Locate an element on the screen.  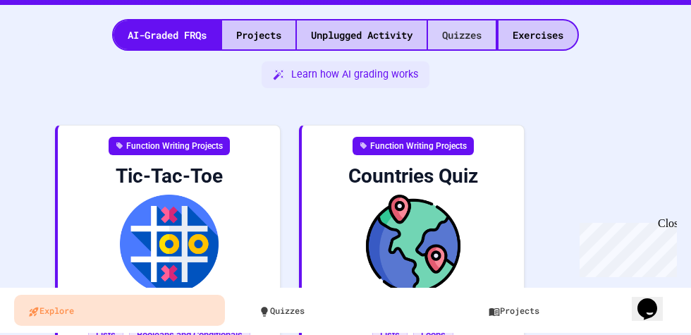
div: Projects is located at coordinates (259, 35).